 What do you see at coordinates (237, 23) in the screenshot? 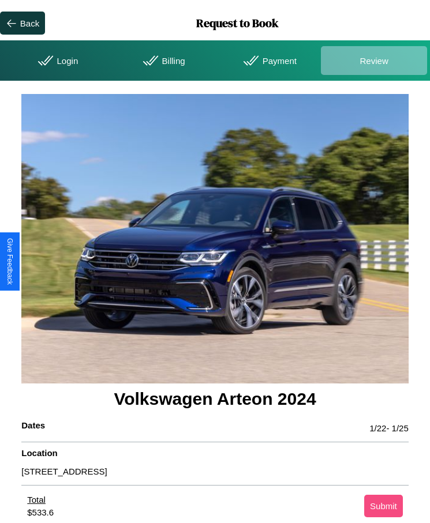
I see `h1: Request to Book` at bounding box center [237, 23].